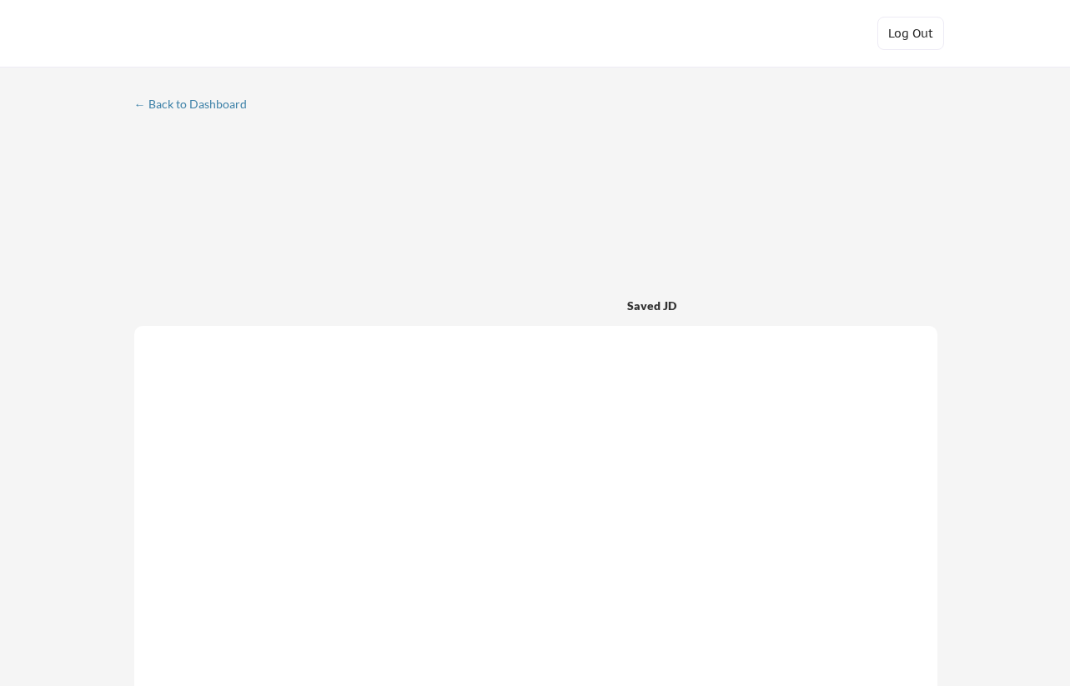 The height and width of the screenshot is (686, 1070). What do you see at coordinates (320, 223) in the screenshot?
I see `div: These are job applications we think you'd be a good fit for, but couldn't apply you to automatica...` at bounding box center [320, 223].